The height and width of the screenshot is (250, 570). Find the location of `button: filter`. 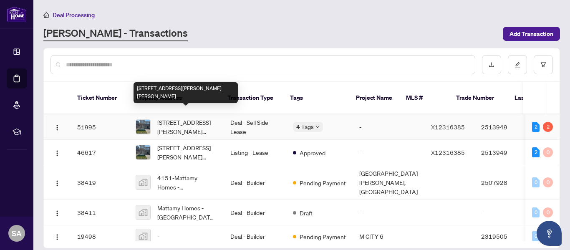

button: filter is located at coordinates (543, 65).